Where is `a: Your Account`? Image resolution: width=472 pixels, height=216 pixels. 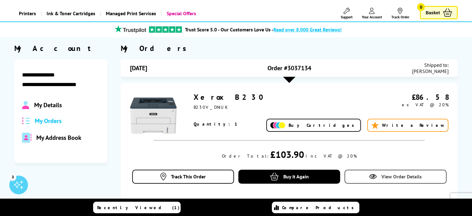
a: Your Account is located at coordinates (372, 13).